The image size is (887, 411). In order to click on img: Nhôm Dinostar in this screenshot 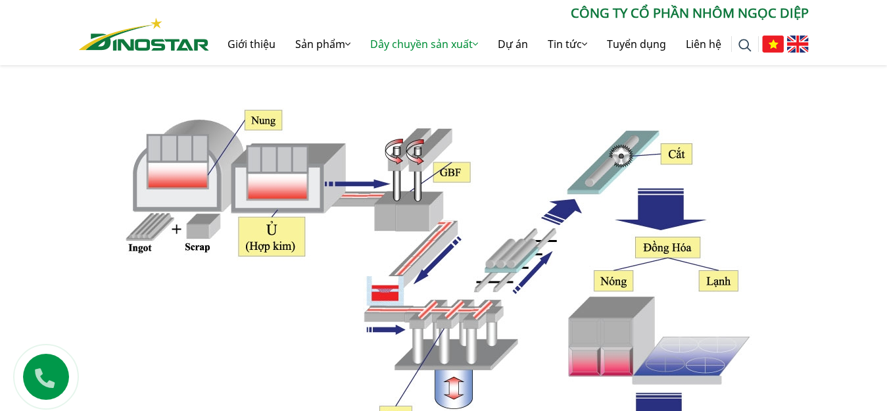, I will do `click(144, 34)`.